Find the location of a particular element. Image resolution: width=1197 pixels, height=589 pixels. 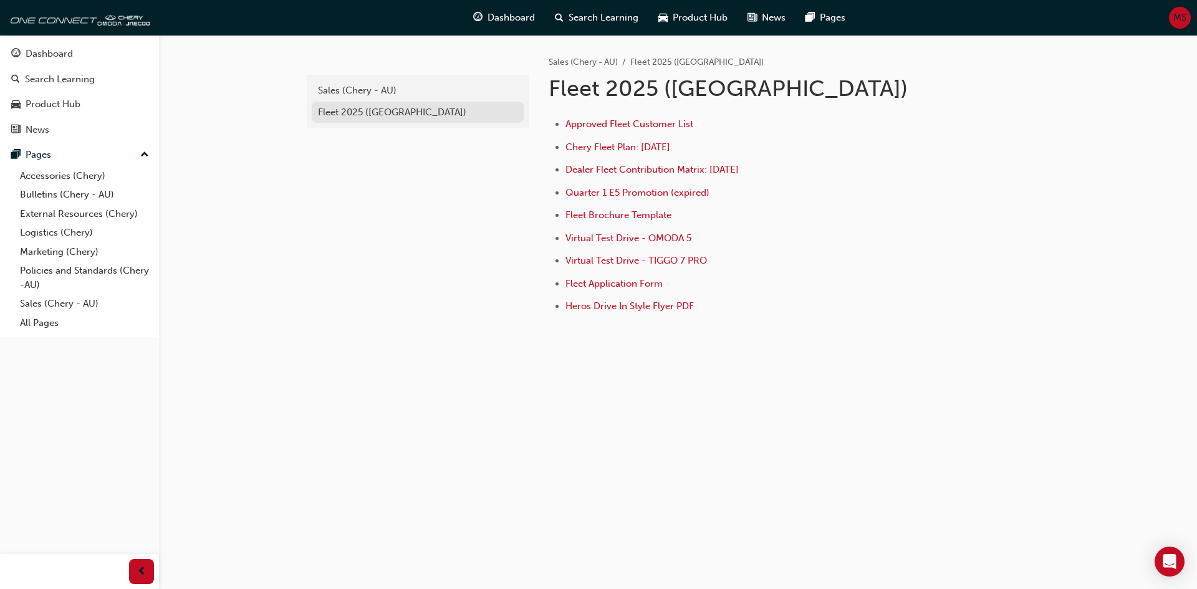

img: oneconnect is located at coordinates (78, 17).